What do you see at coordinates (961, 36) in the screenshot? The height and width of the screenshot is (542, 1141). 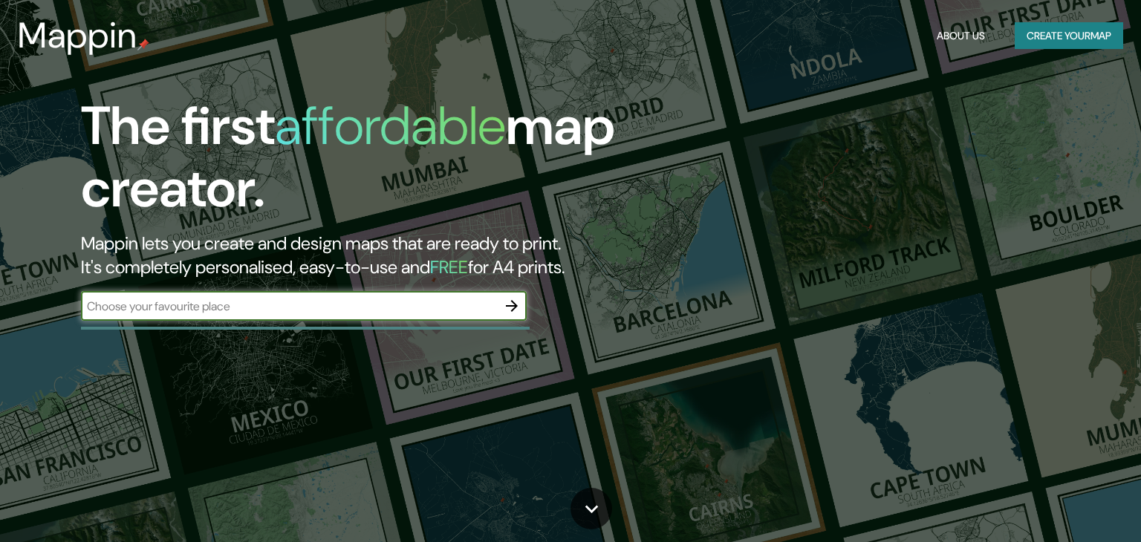 I see `button: About Us` at bounding box center [961, 36].